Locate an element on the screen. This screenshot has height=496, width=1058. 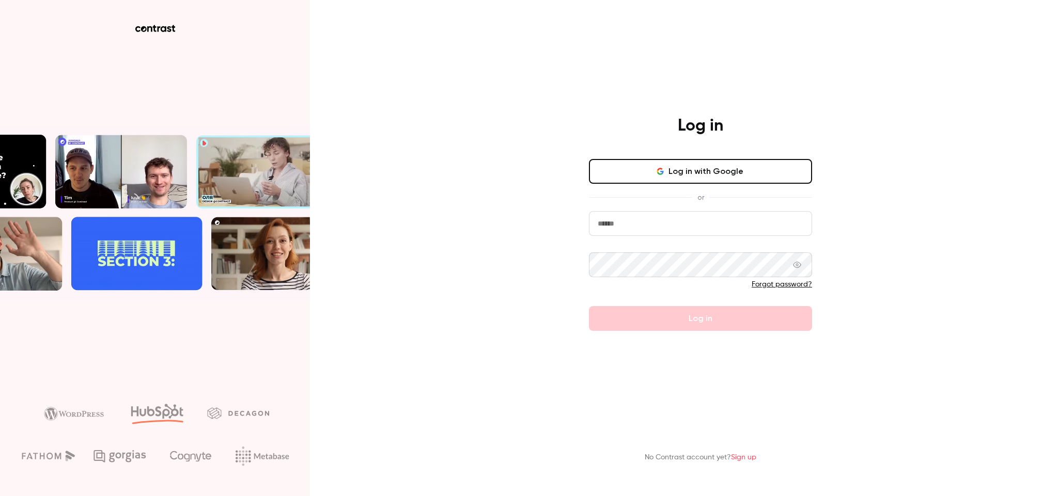
h4: Log in is located at coordinates (701, 126).